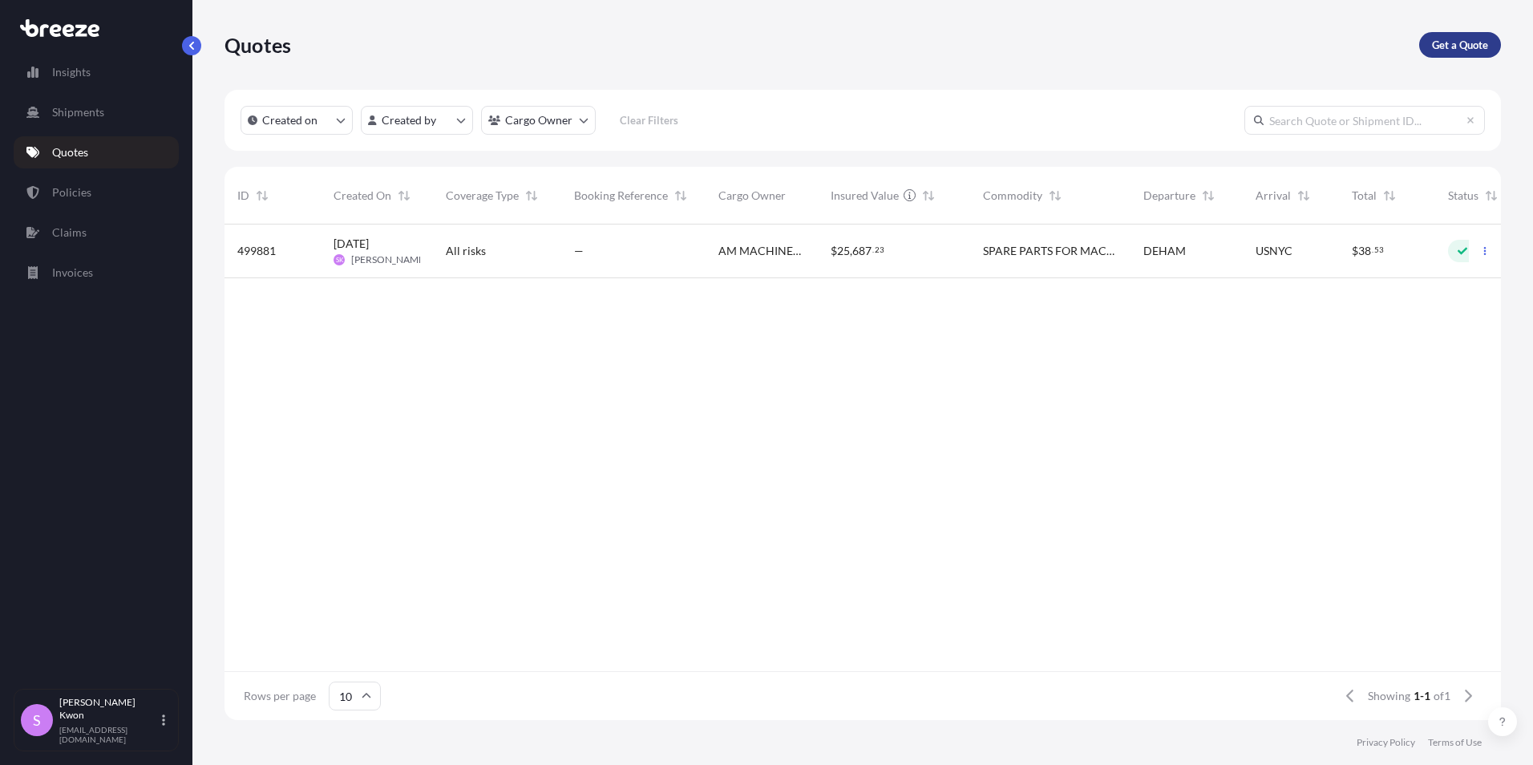 This screenshot has height=765, width=1533. I want to click on p: Get a Quote, so click(1460, 45).